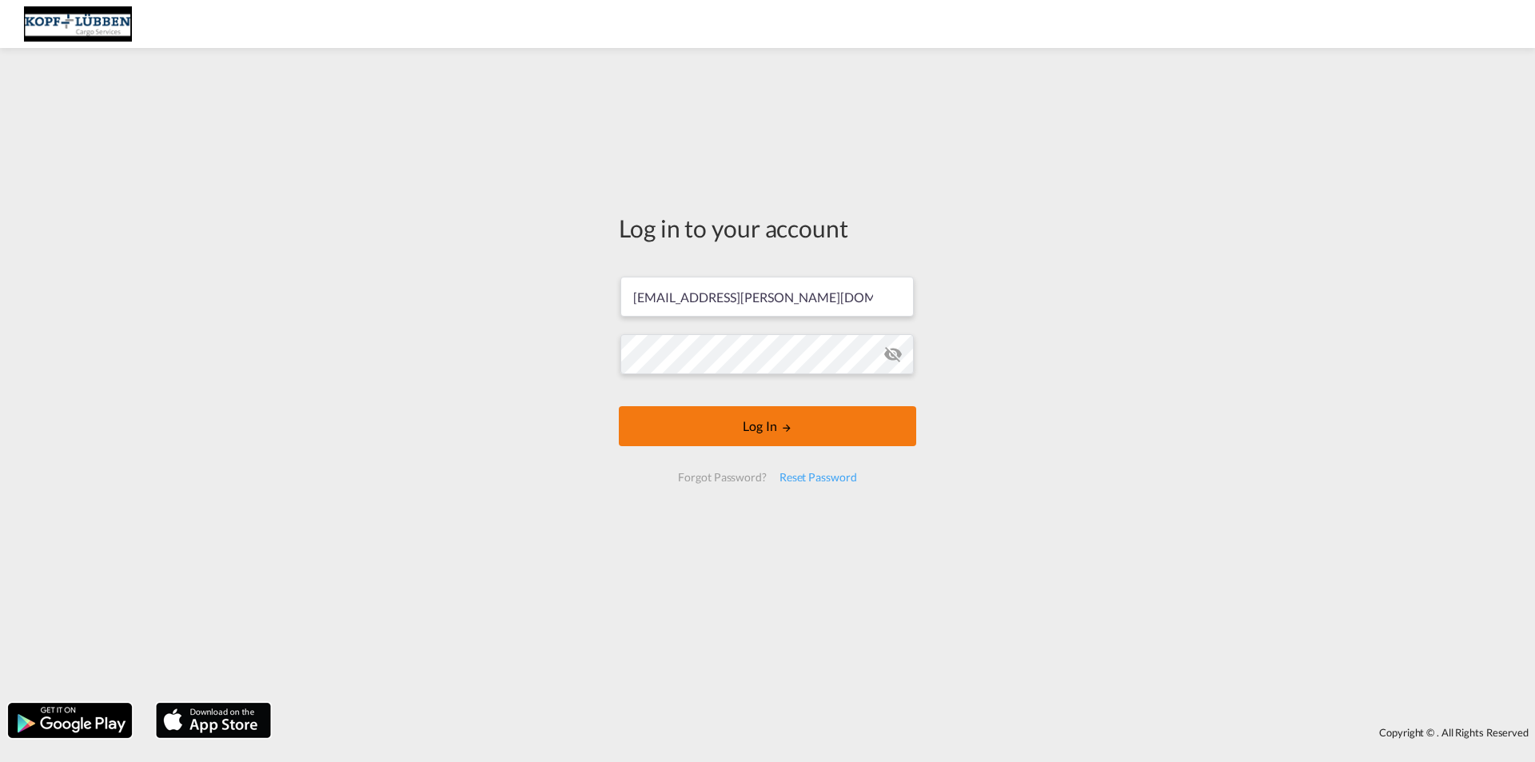 This screenshot has width=1535, height=762. I want to click on md-icon: icon-eye-off, so click(893, 354).